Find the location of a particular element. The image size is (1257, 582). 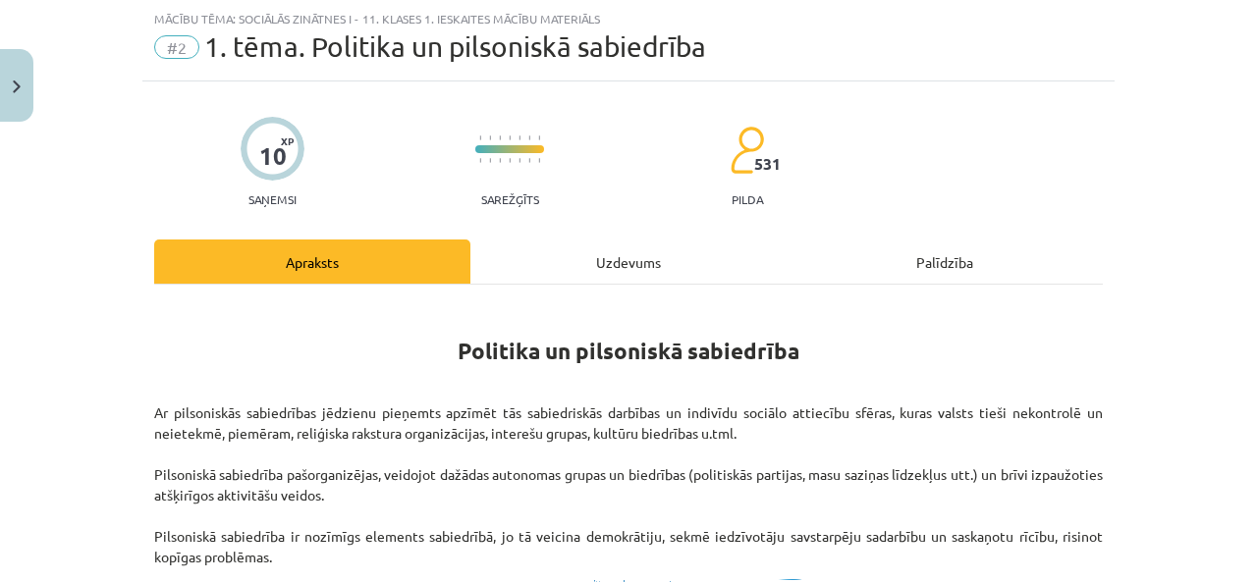

div: 10 is located at coordinates (273, 156).